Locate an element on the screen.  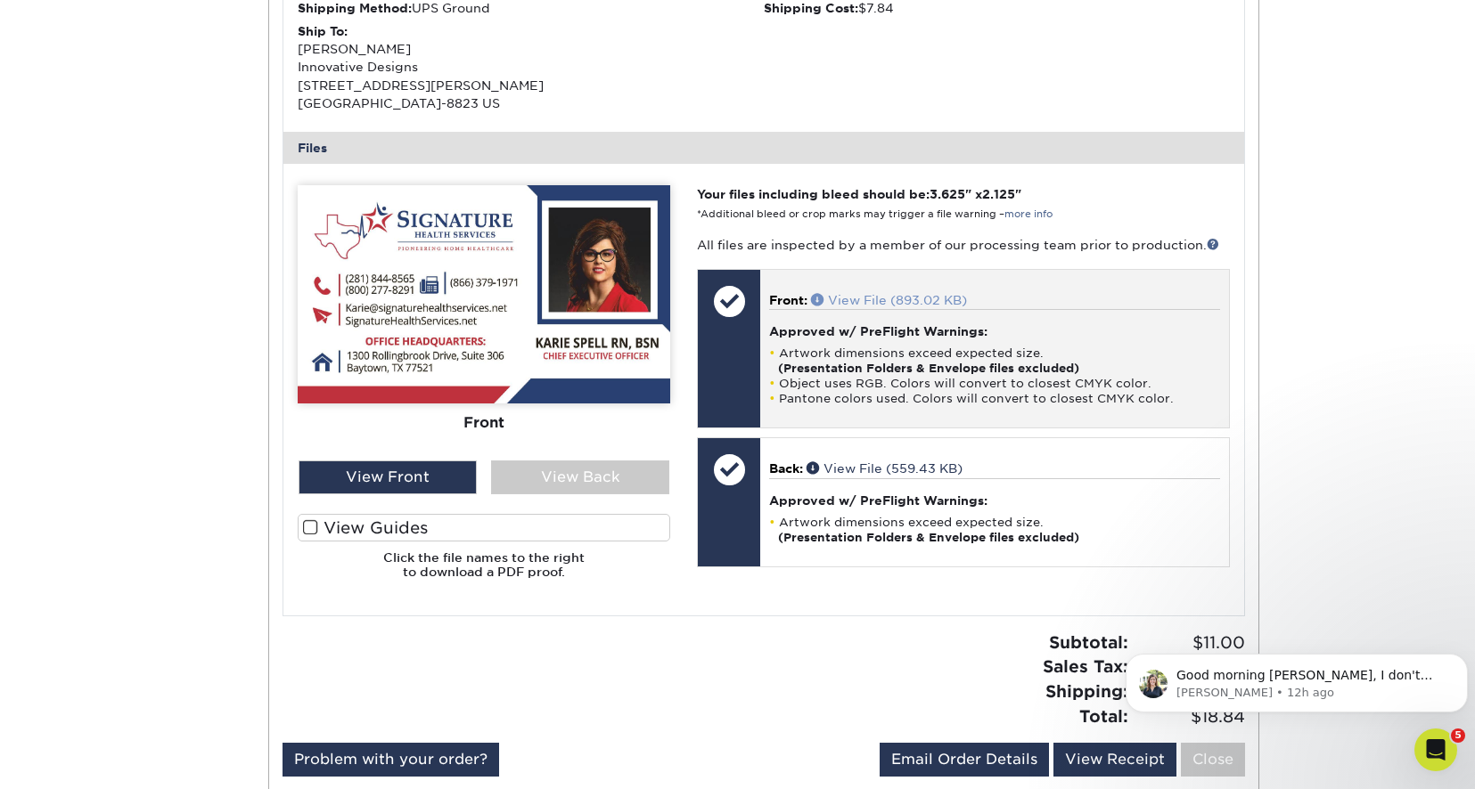
img: Profile image for Irene is located at coordinates (35, 68).